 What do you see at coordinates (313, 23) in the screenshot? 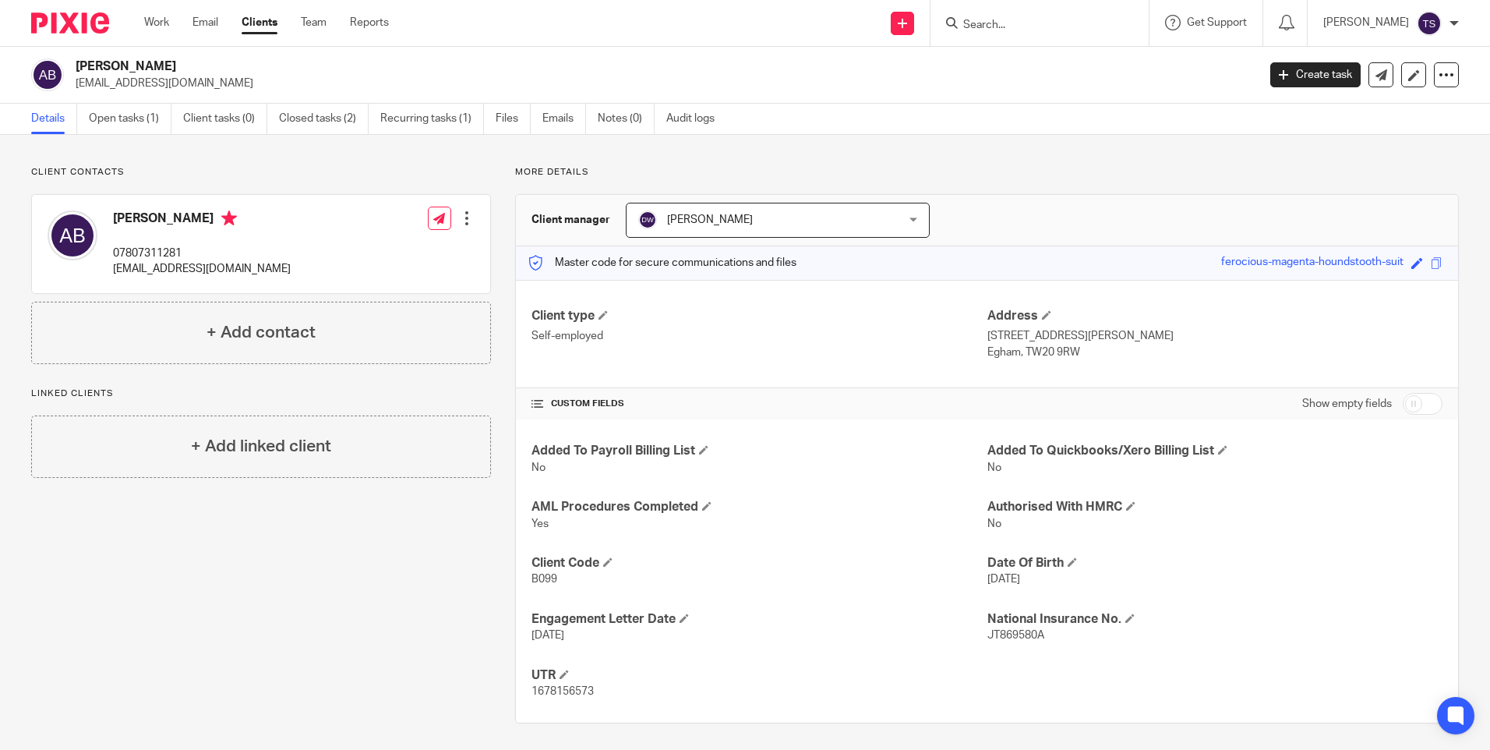
I see `a: Team` at bounding box center [313, 23].